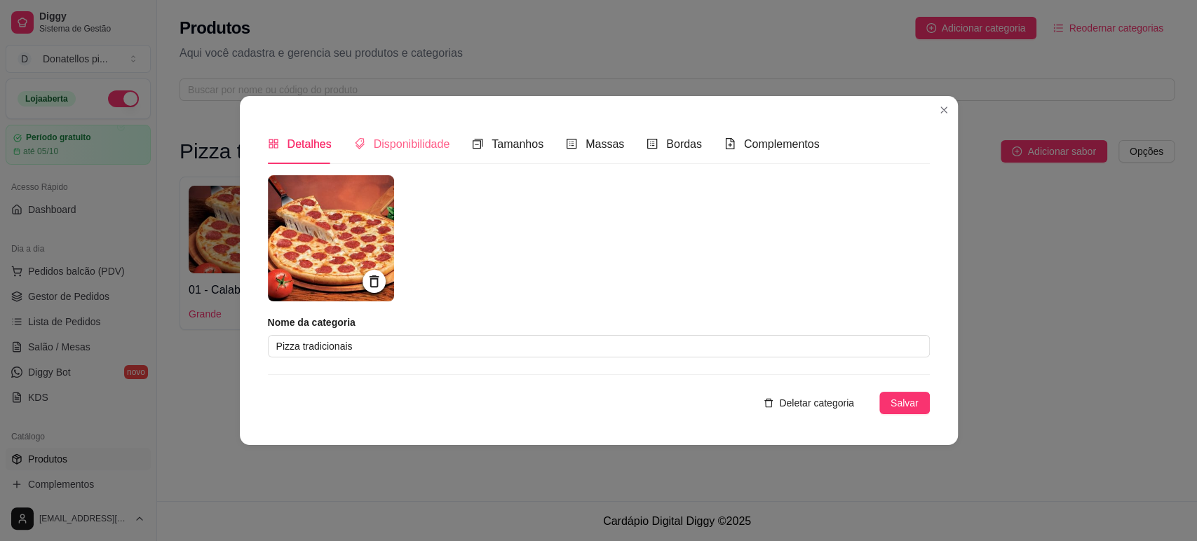 Image resolution: width=1197 pixels, height=541 pixels. Describe the element at coordinates (730, 144) in the screenshot. I see `span: file-add` at that location.